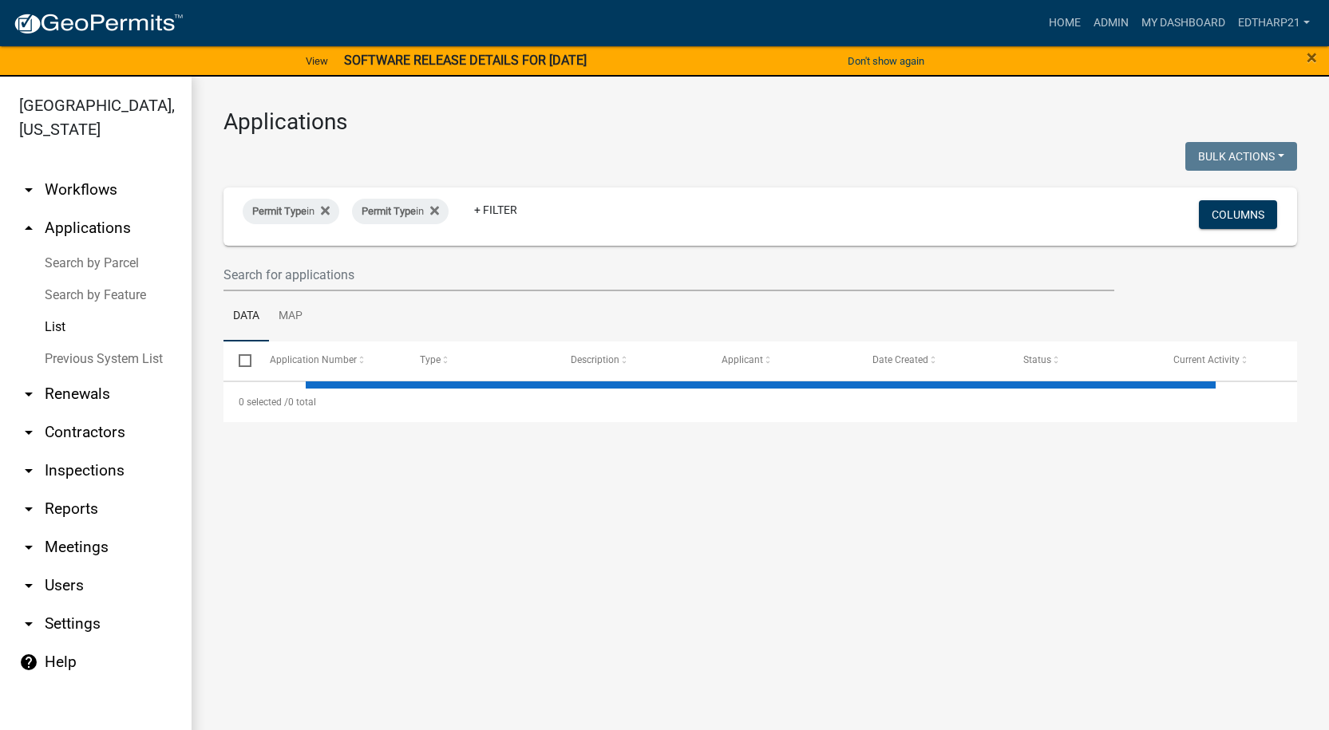 This screenshot has width=1329, height=730. I want to click on span: Status, so click(1037, 360).